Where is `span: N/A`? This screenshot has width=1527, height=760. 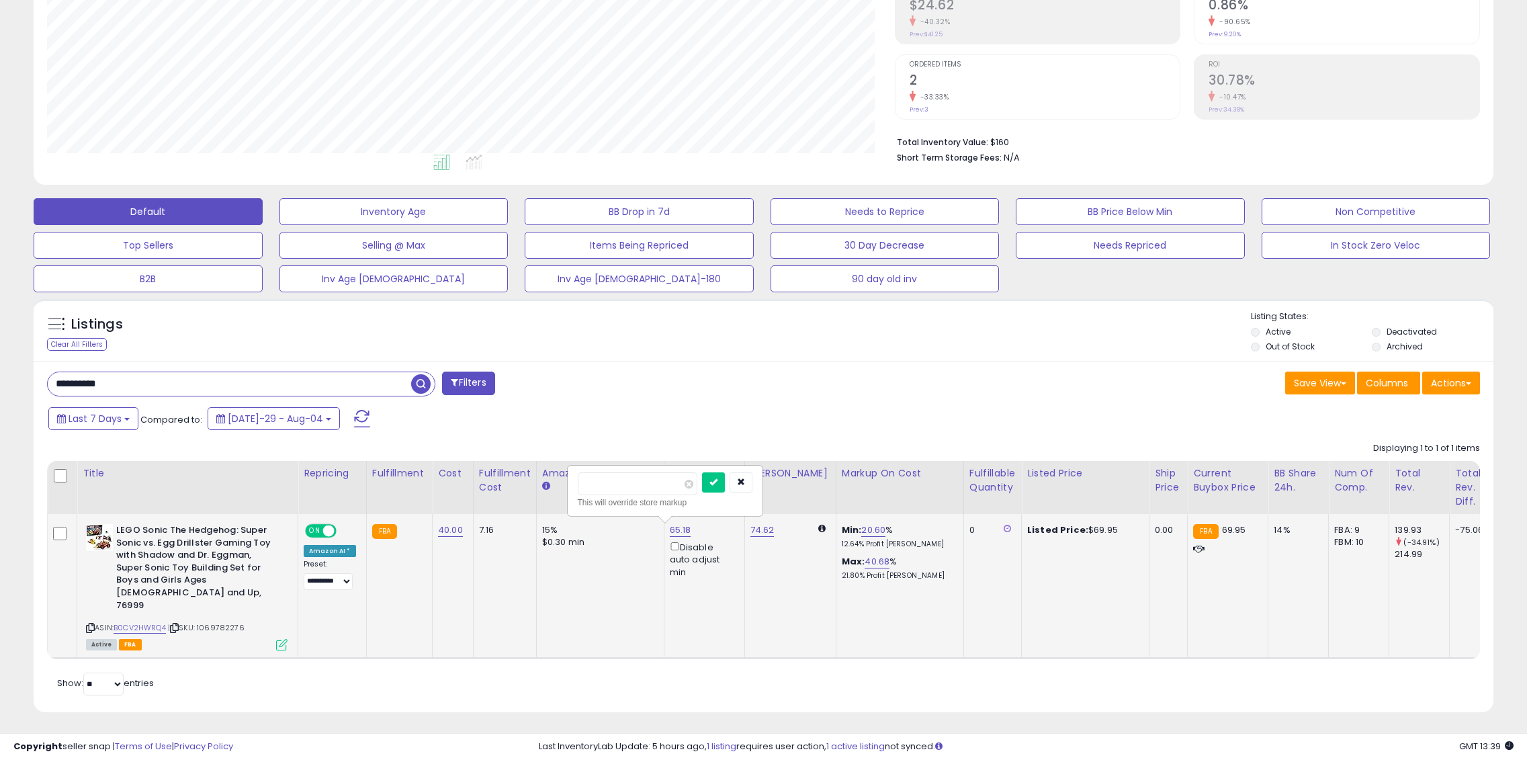 span: N/A is located at coordinates (1012, 157).